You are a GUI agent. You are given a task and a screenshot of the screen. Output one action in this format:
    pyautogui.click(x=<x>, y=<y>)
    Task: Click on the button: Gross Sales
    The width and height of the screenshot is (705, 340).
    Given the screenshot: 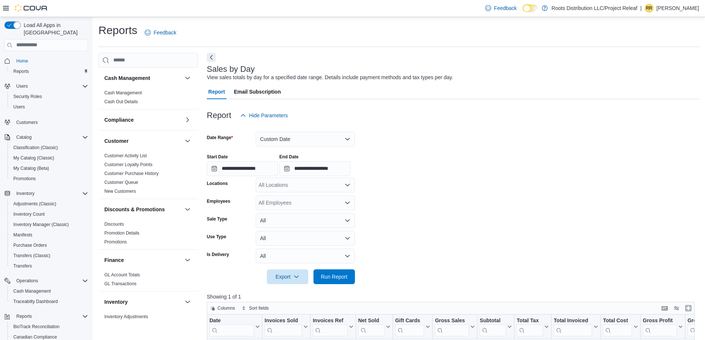 What is the action you would take?
    pyautogui.click(x=455, y=327)
    